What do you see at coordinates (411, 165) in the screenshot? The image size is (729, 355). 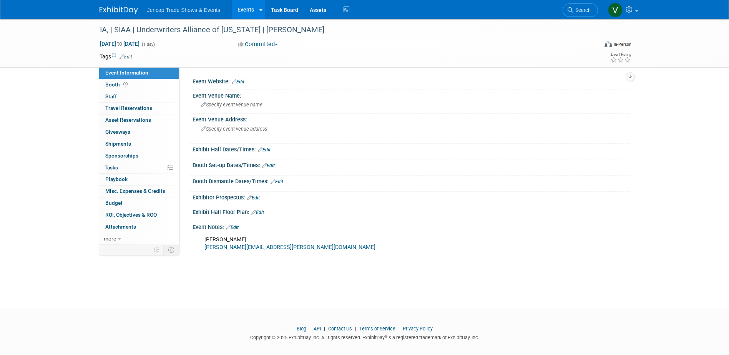 I see `div: Booth Set-up Dates/Times:` at bounding box center [411, 165].